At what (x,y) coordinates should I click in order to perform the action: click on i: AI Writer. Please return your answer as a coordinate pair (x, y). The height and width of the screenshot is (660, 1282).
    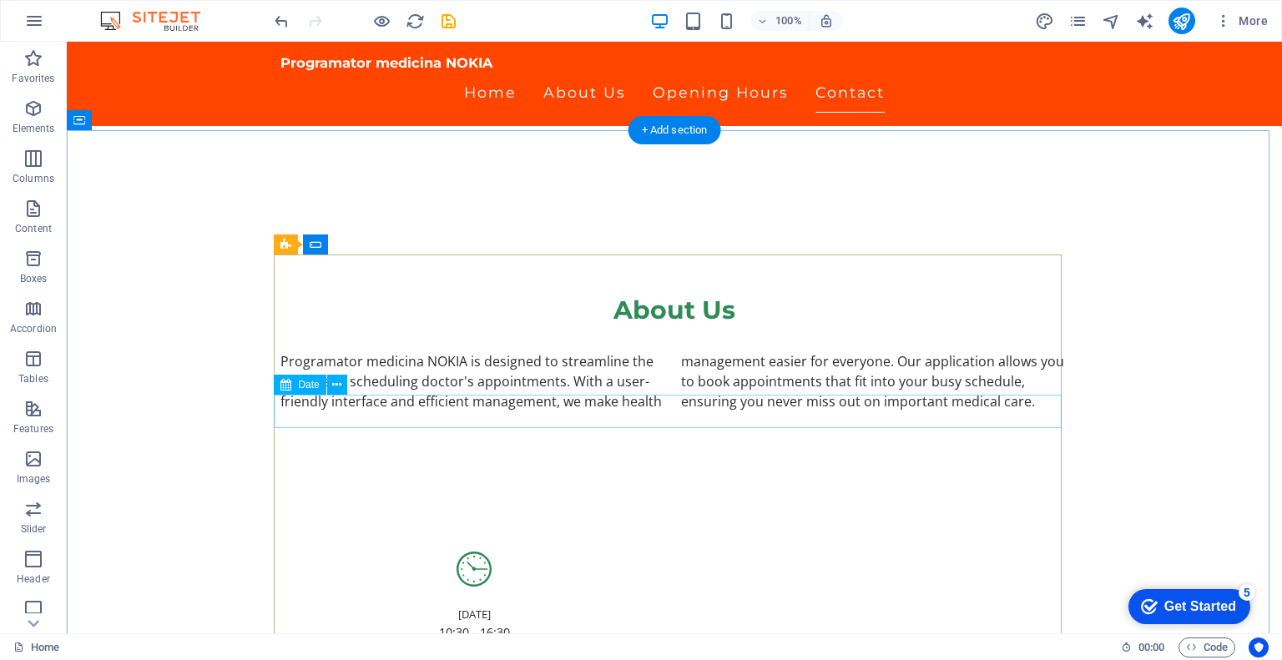
    Looking at the image, I should click on (1144, 21).